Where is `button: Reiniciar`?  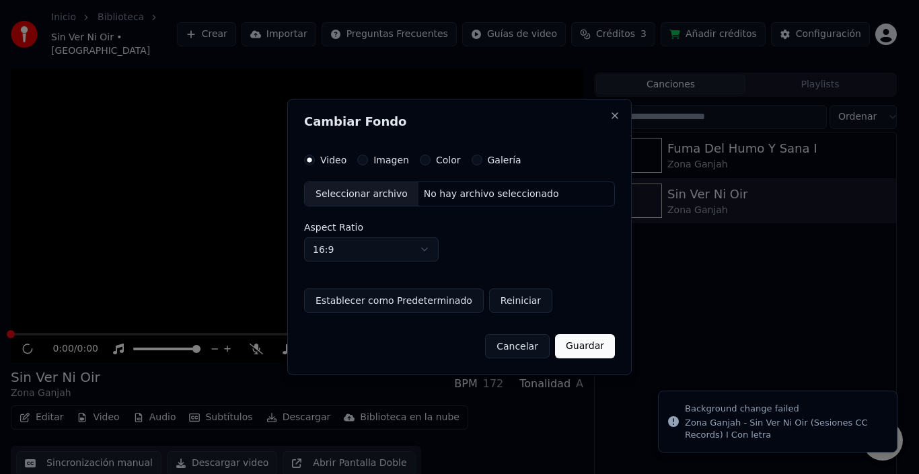
button: Reiniciar is located at coordinates (521, 301).